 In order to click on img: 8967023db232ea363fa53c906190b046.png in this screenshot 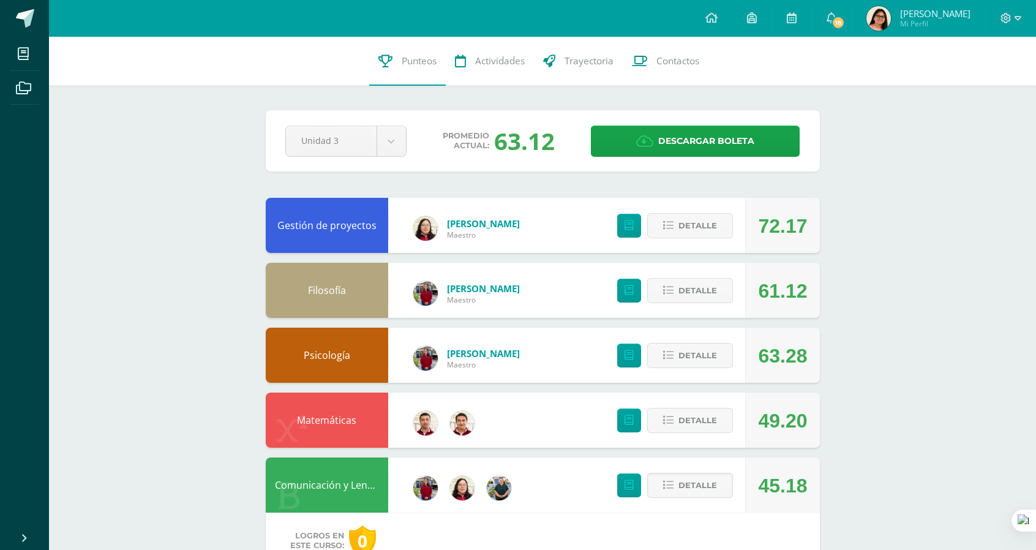, I will do `click(426, 423)`.